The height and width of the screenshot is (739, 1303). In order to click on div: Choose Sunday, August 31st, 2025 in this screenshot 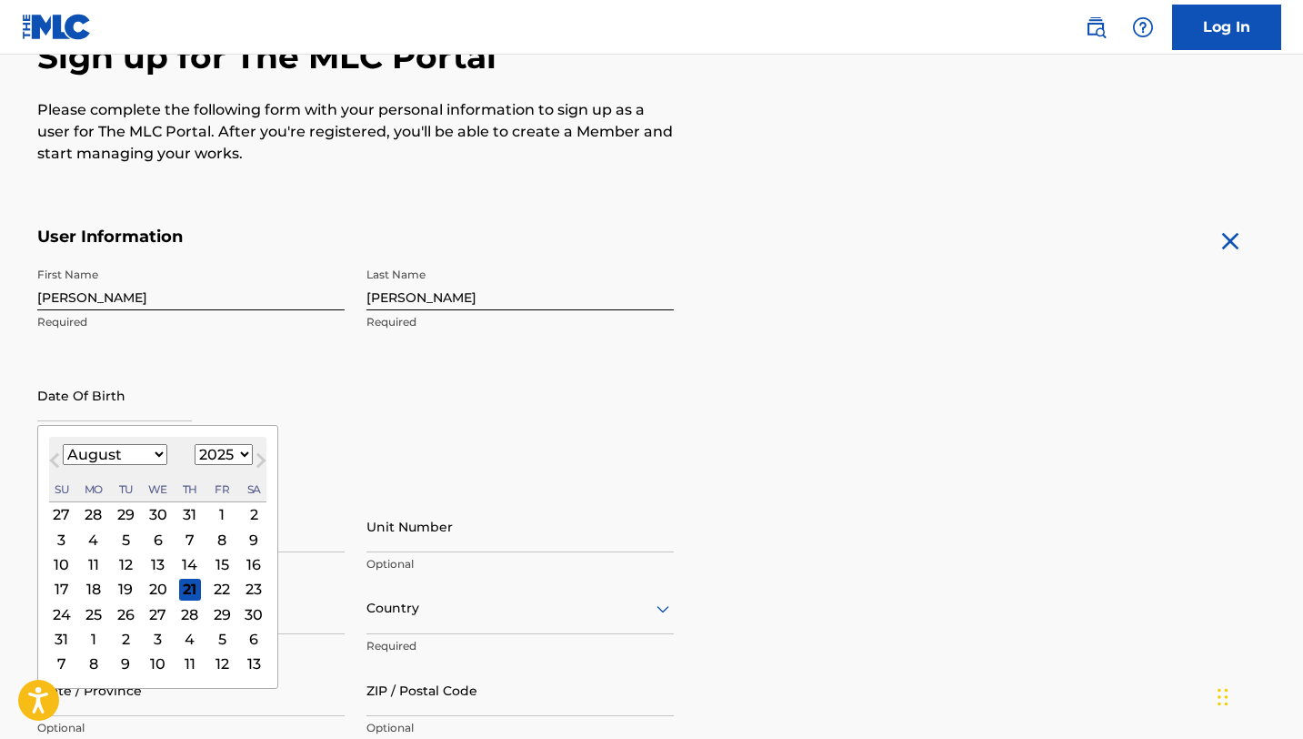, I will do `click(61, 639)`.